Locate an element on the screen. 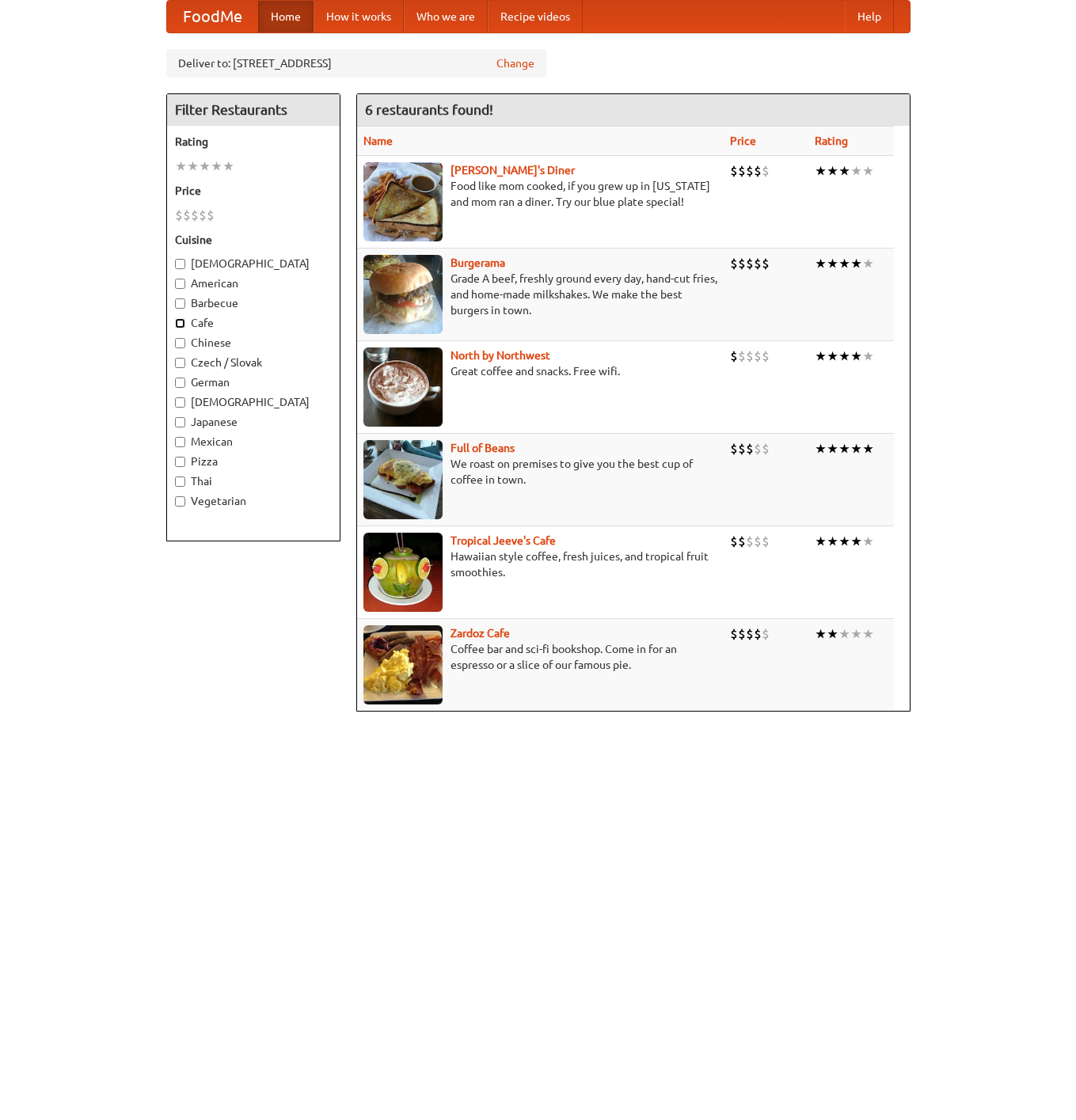 Image resolution: width=1076 pixels, height=1120 pixels. input: Pizza is located at coordinates (180, 462).